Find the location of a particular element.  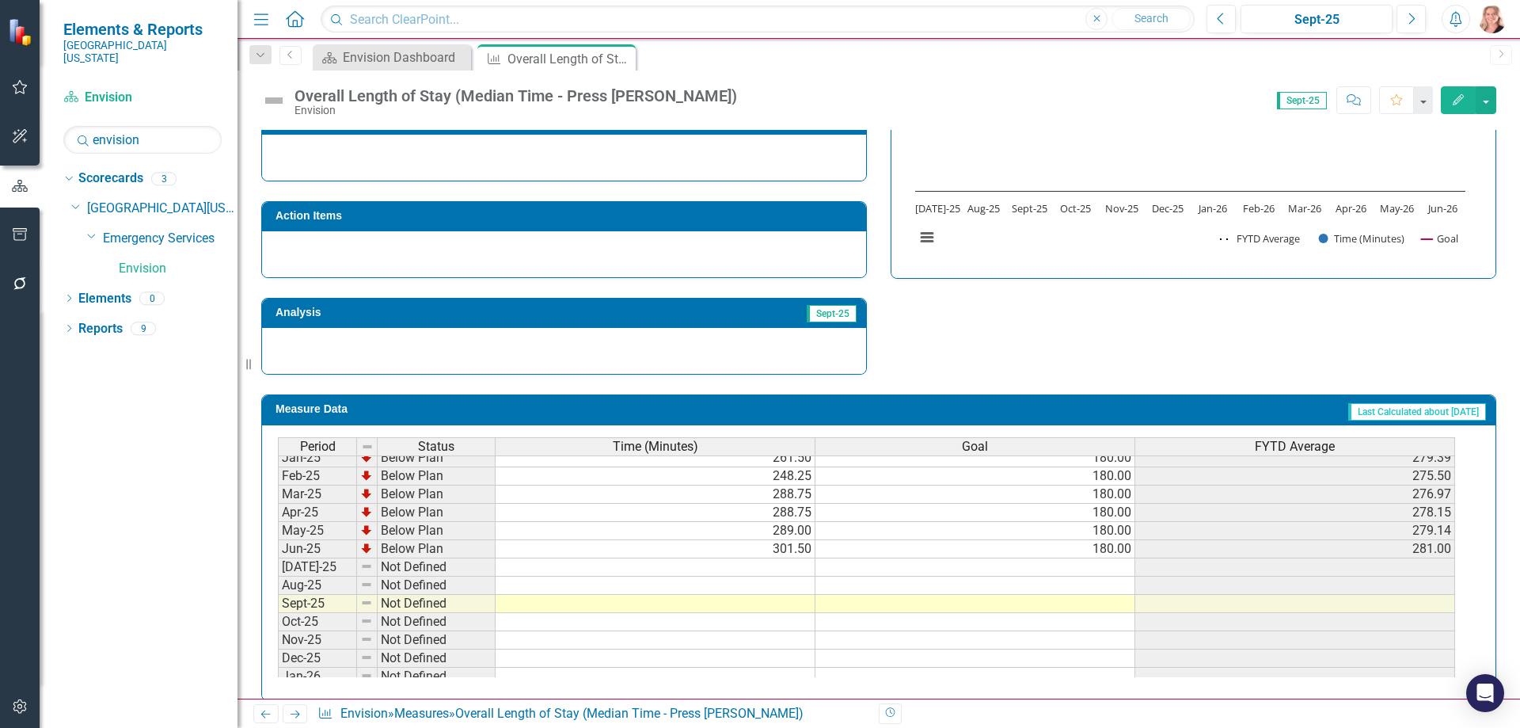

td: Feb-25 is located at coordinates (317, 476).